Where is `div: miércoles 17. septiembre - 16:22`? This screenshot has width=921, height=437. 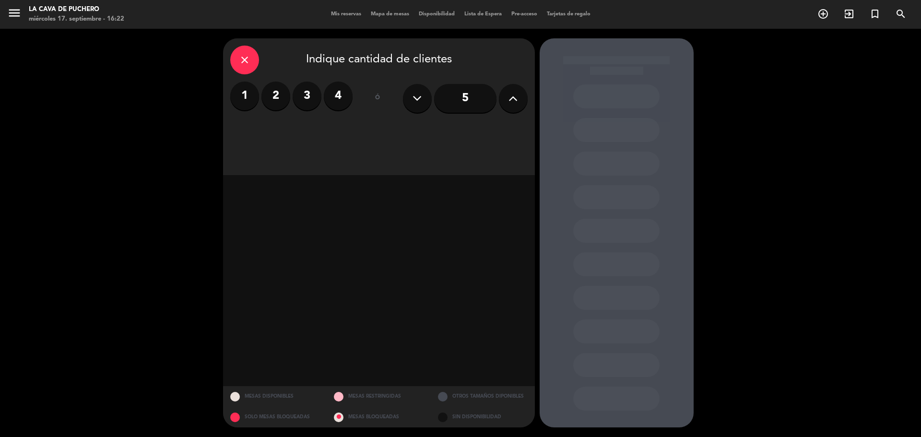 div: miércoles 17. septiembre - 16:22 is located at coordinates (76, 19).